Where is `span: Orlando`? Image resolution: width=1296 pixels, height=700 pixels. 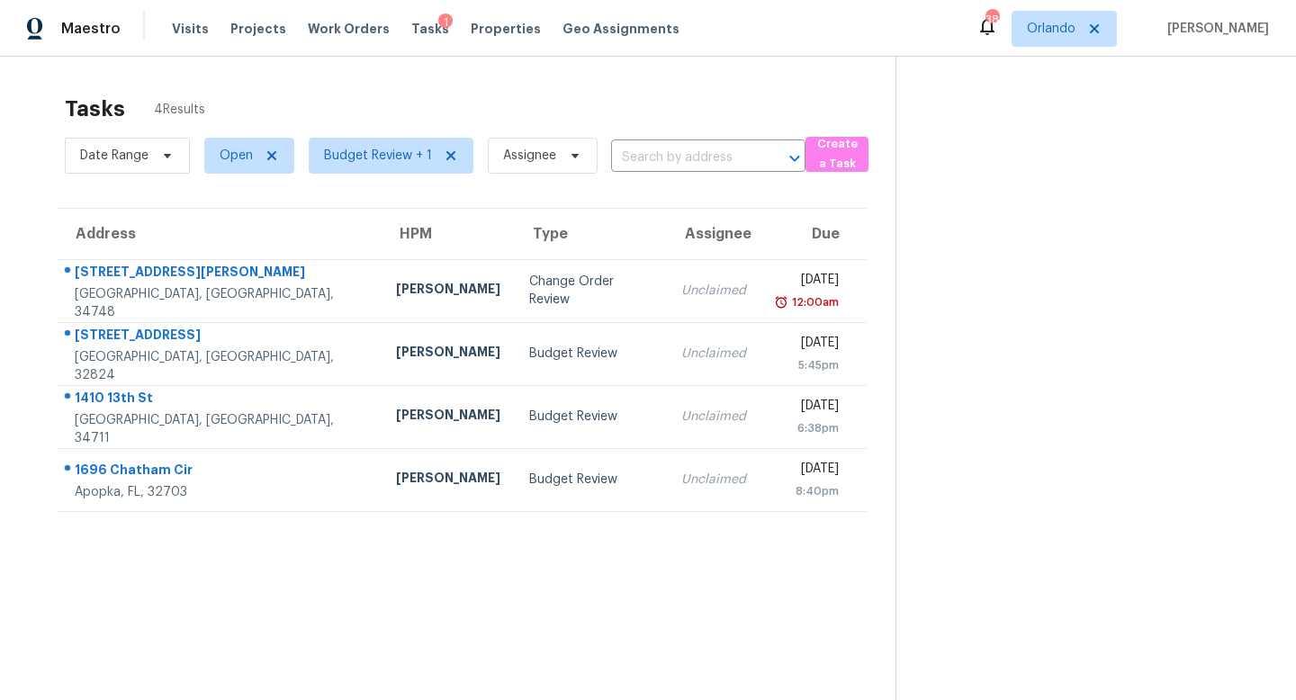
span: Orlando is located at coordinates (1051, 29).